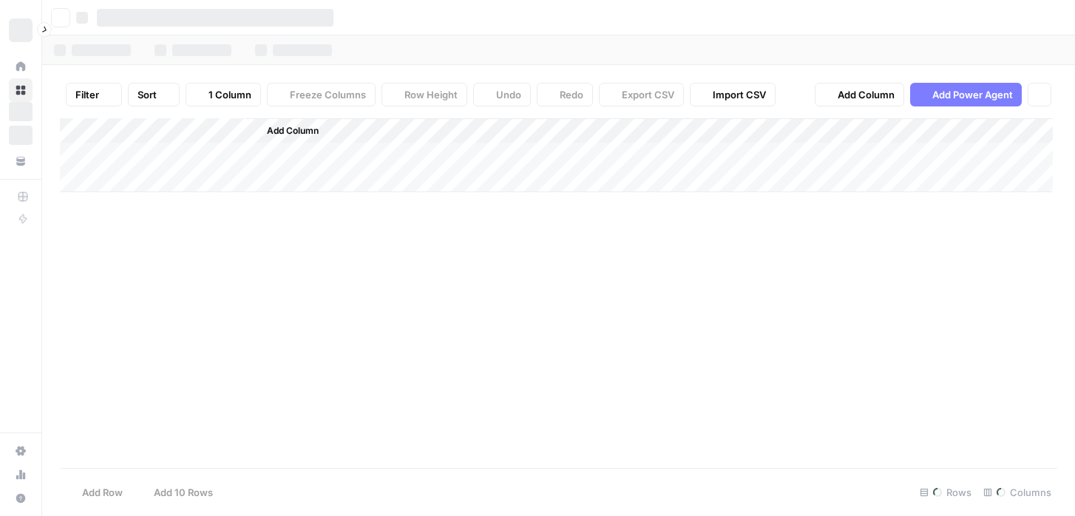 This screenshot has width=1075, height=516. Describe the element at coordinates (565, 95) in the screenshot. I see `button: Redo` at that location.